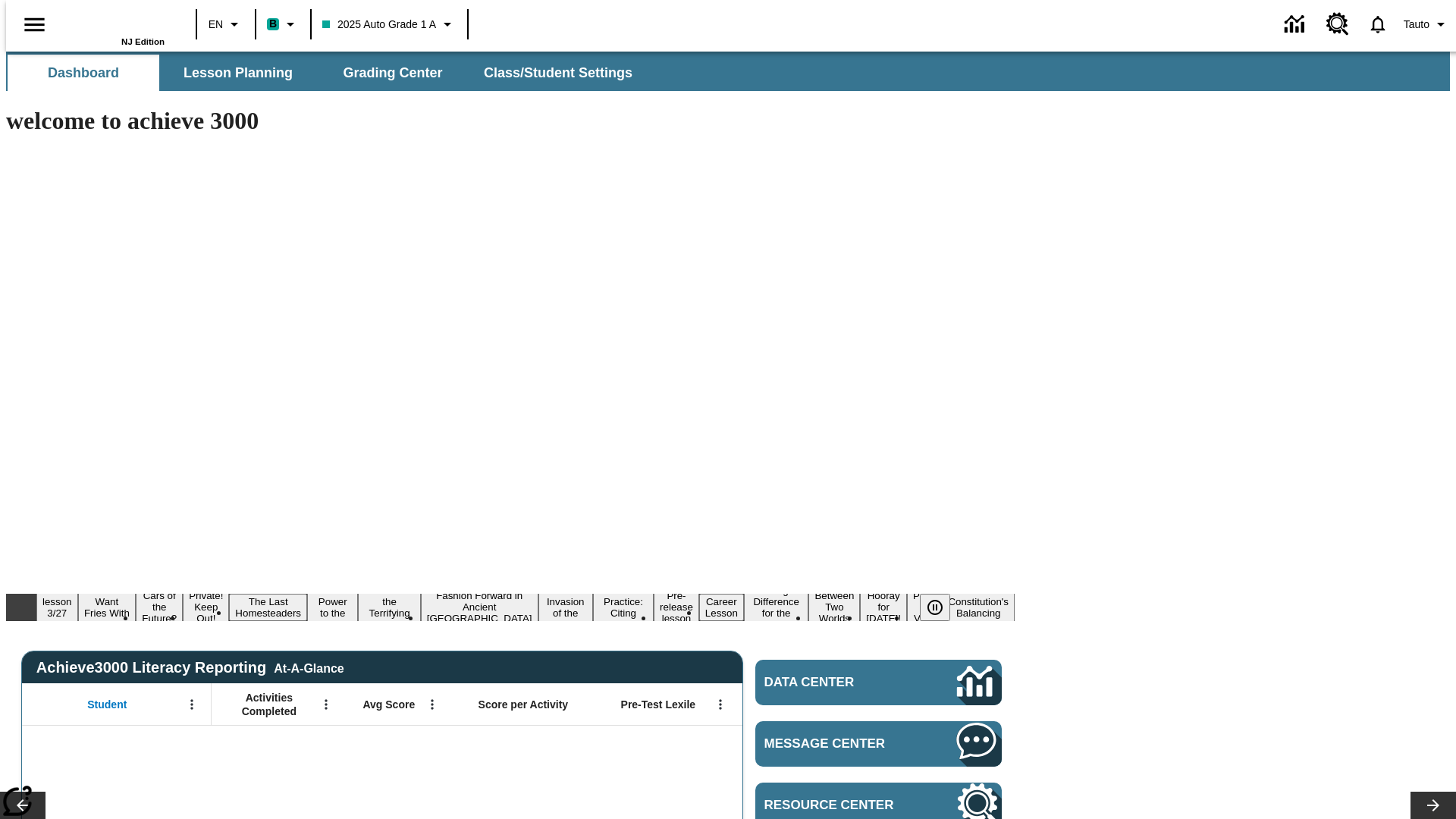 This screenshot has height=819, width=1456. Describe the element at coordinates (978, 607) in the screenshot. I see `button: Slide 17 The Constitution's Balancing Act` at that location.